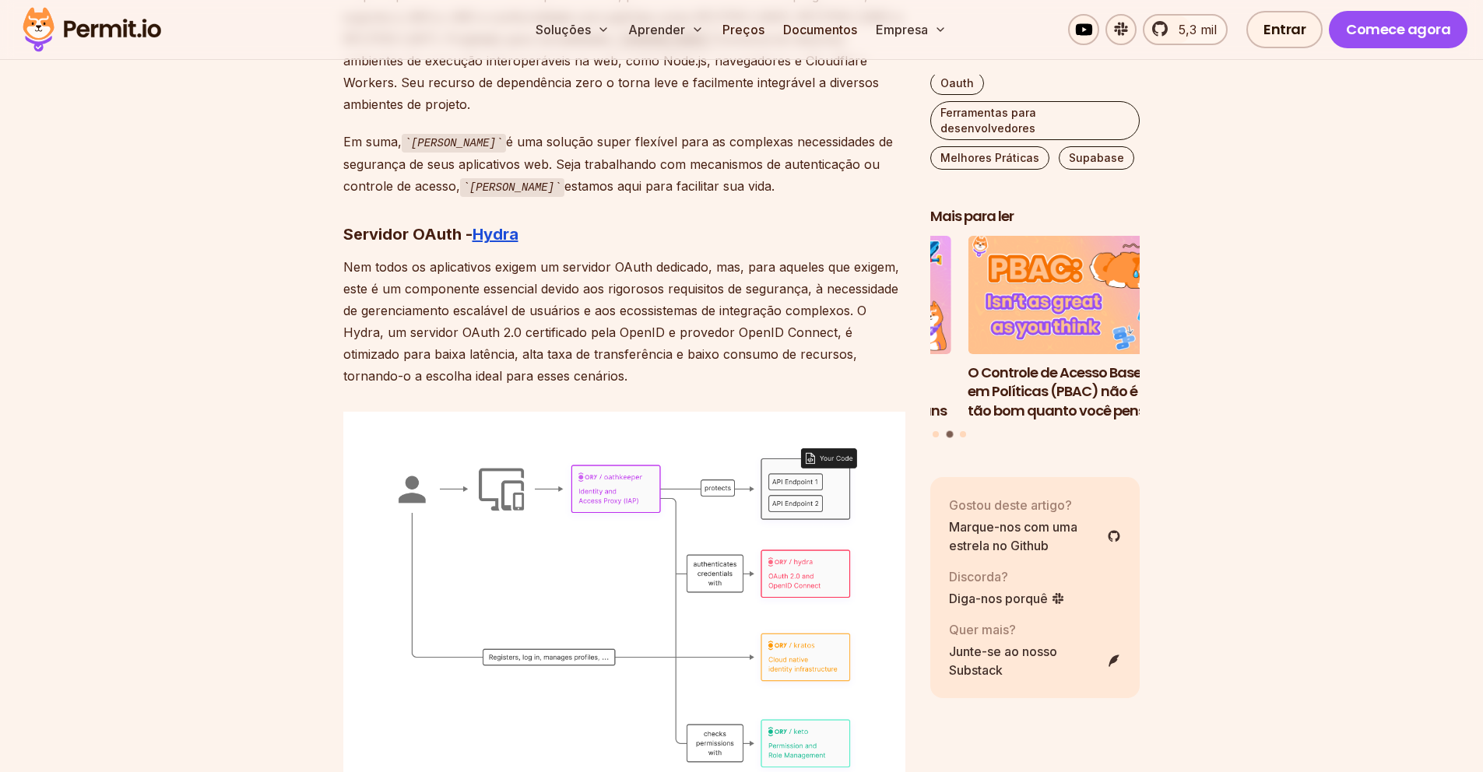 The height and width of the screenshot is (772, 1483). Describe the element at coordinates (820, 30) in the screenshot. I see `font: Documentos` at that location.